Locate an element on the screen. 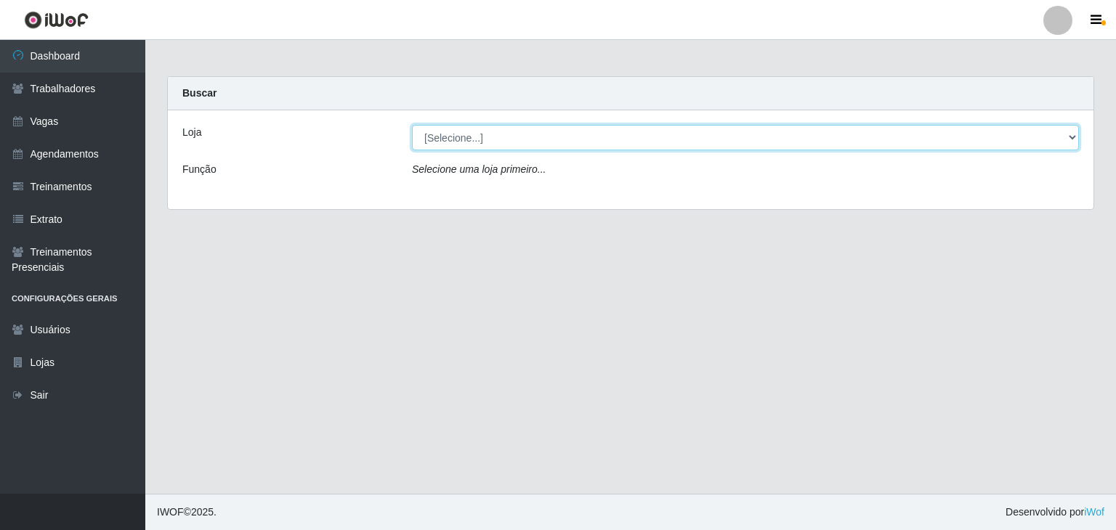 The height and width of the screenshot is (530, 1116). a: iWof is located at coordinates (1094, 512).